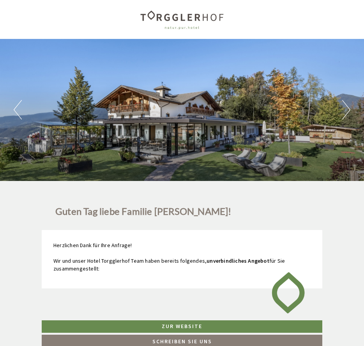 The image size is (364, 346). Describe the element at coordinates (238, 261) in the screenshot. I see `strong: unverbindliches Angebot` at that location.